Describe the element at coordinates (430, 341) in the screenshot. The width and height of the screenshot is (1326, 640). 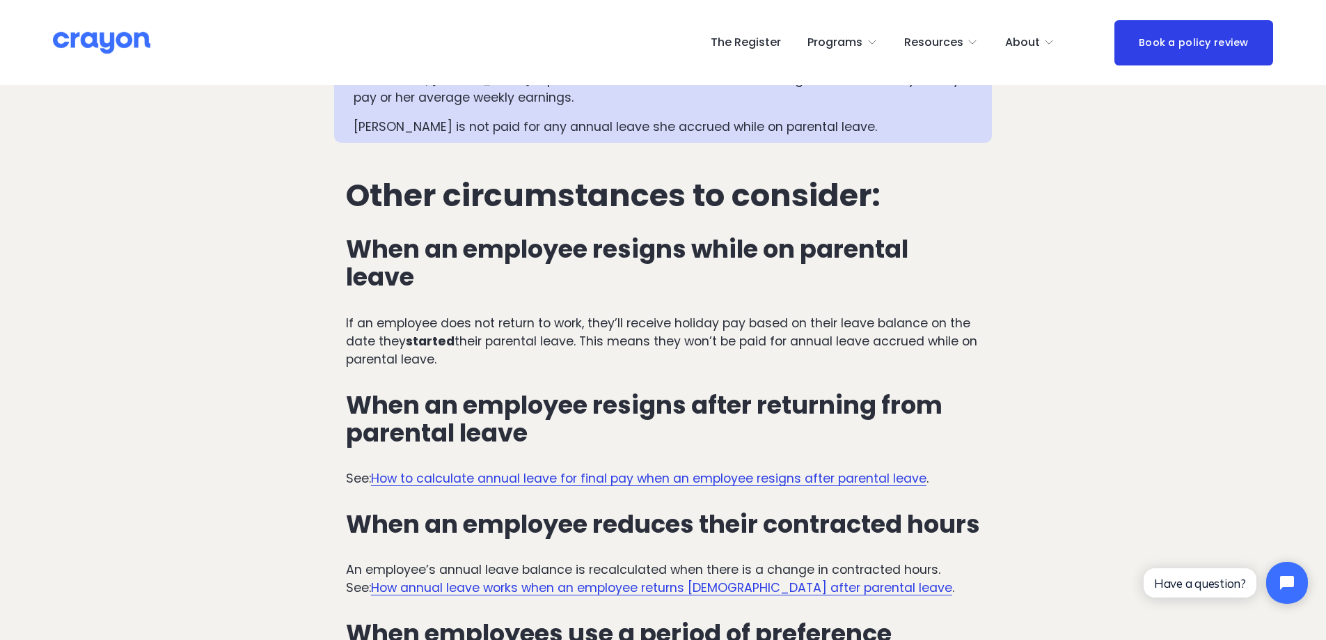
I see `strong: started` at that location.